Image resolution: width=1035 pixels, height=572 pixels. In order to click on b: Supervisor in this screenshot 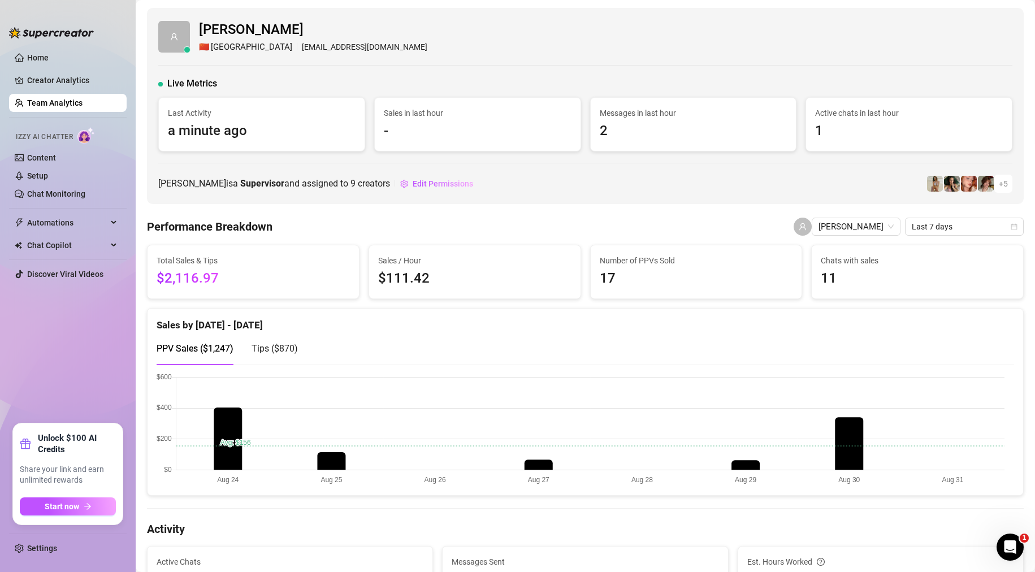, I will do `click(262, 183)`.